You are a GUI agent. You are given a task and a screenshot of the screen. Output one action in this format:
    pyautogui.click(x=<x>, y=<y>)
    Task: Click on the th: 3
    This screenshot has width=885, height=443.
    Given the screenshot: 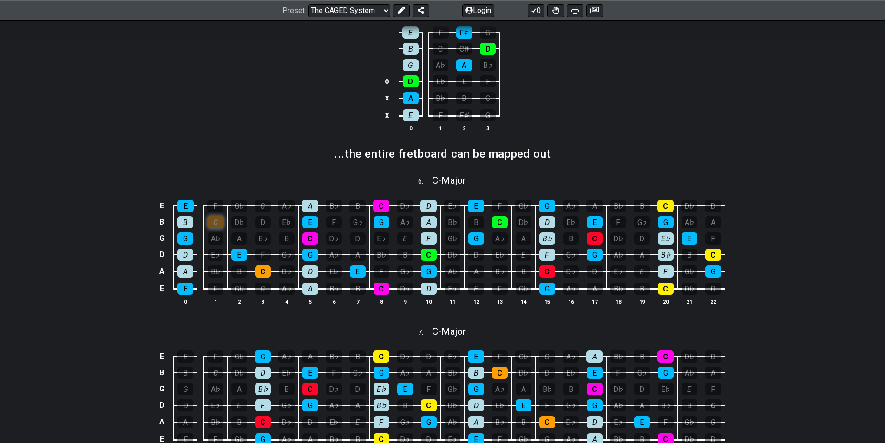 What is the action you would take?
    pyautogui.click(x=488, y=128)
    